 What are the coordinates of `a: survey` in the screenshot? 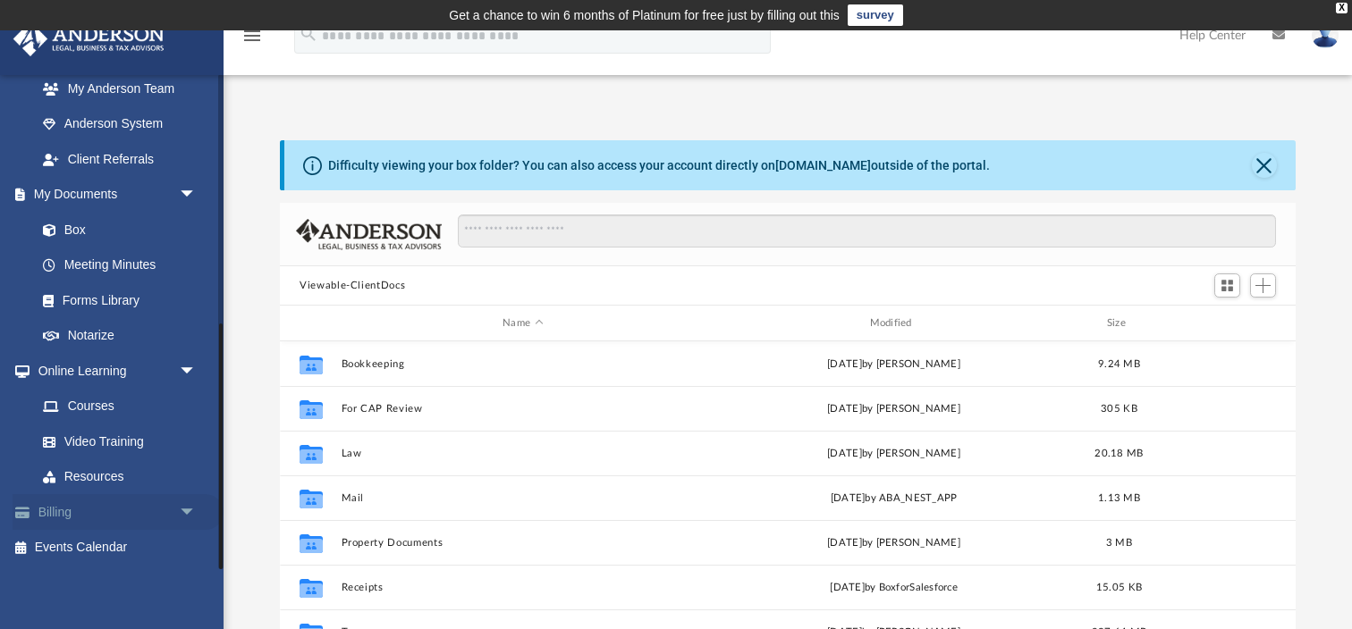 It's located at (875, 15).